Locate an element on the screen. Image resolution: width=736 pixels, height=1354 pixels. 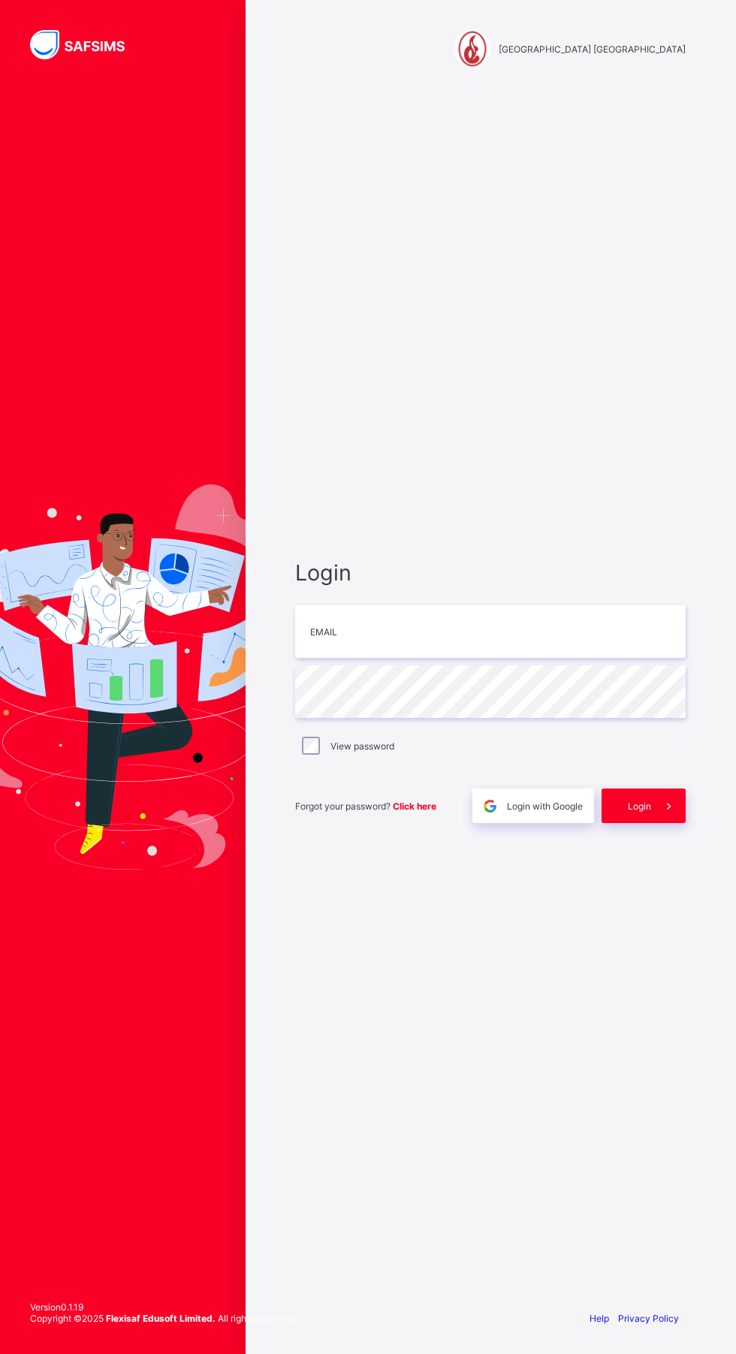
a: Click here is located at coordinates (415, 806).